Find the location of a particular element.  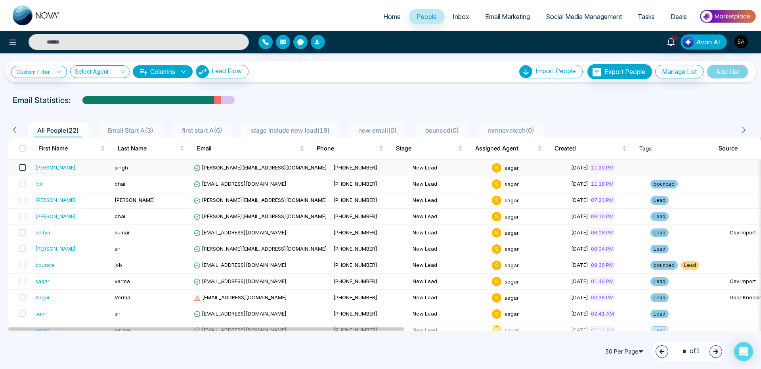

span: People is located at coordinates (426, 17).